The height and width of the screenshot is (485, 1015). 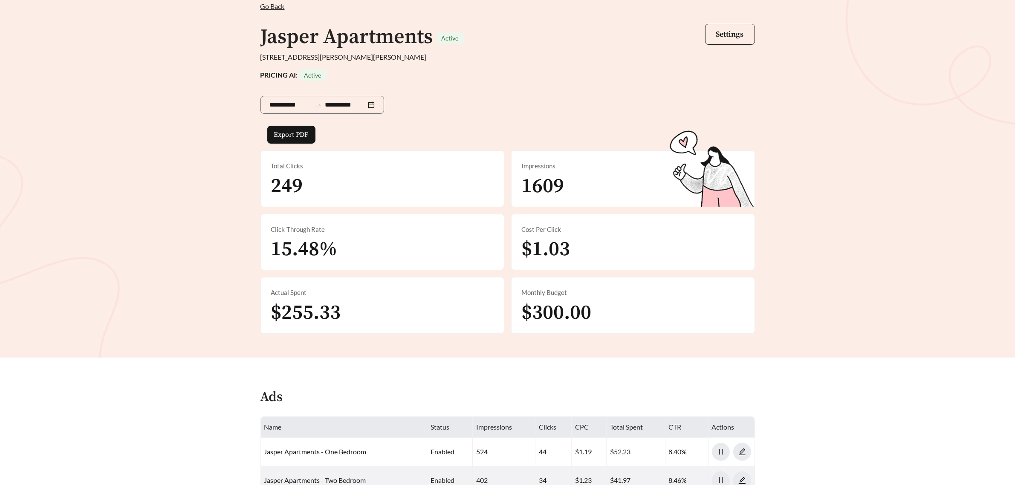 What do you see at coordinates (730, 34) in the screenshot?
I see `span: Settings` at bounding box center [730, 34].